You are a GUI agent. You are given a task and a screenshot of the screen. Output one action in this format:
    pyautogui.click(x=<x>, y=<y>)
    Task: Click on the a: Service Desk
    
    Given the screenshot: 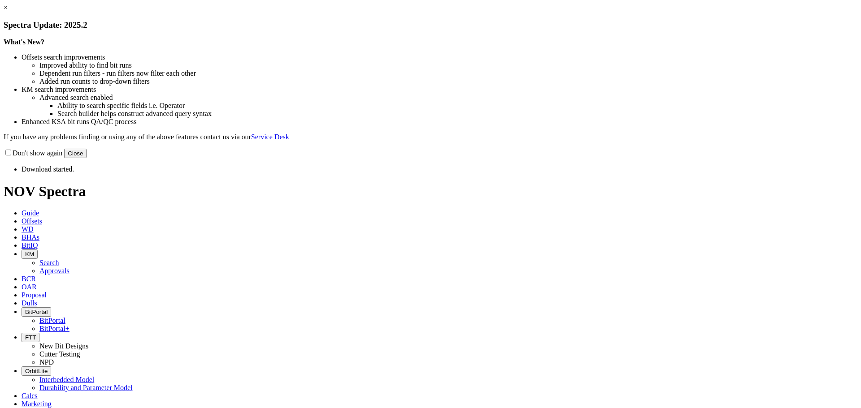 What is the action you would take?
    pyautogui.click(x=270, y=137)
    